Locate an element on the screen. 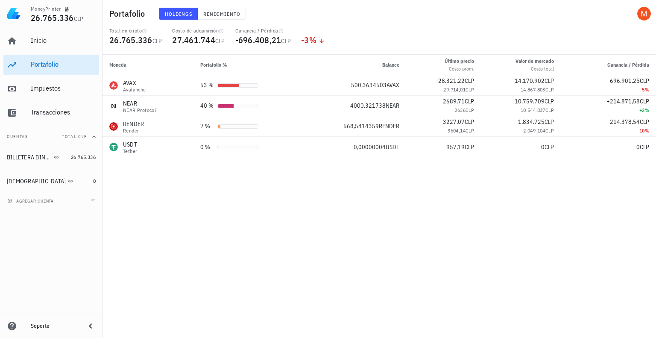 Image resolution: width=656 pixels, height=338 pixels. span: 3604,14 is located at coordinates (456, 130).